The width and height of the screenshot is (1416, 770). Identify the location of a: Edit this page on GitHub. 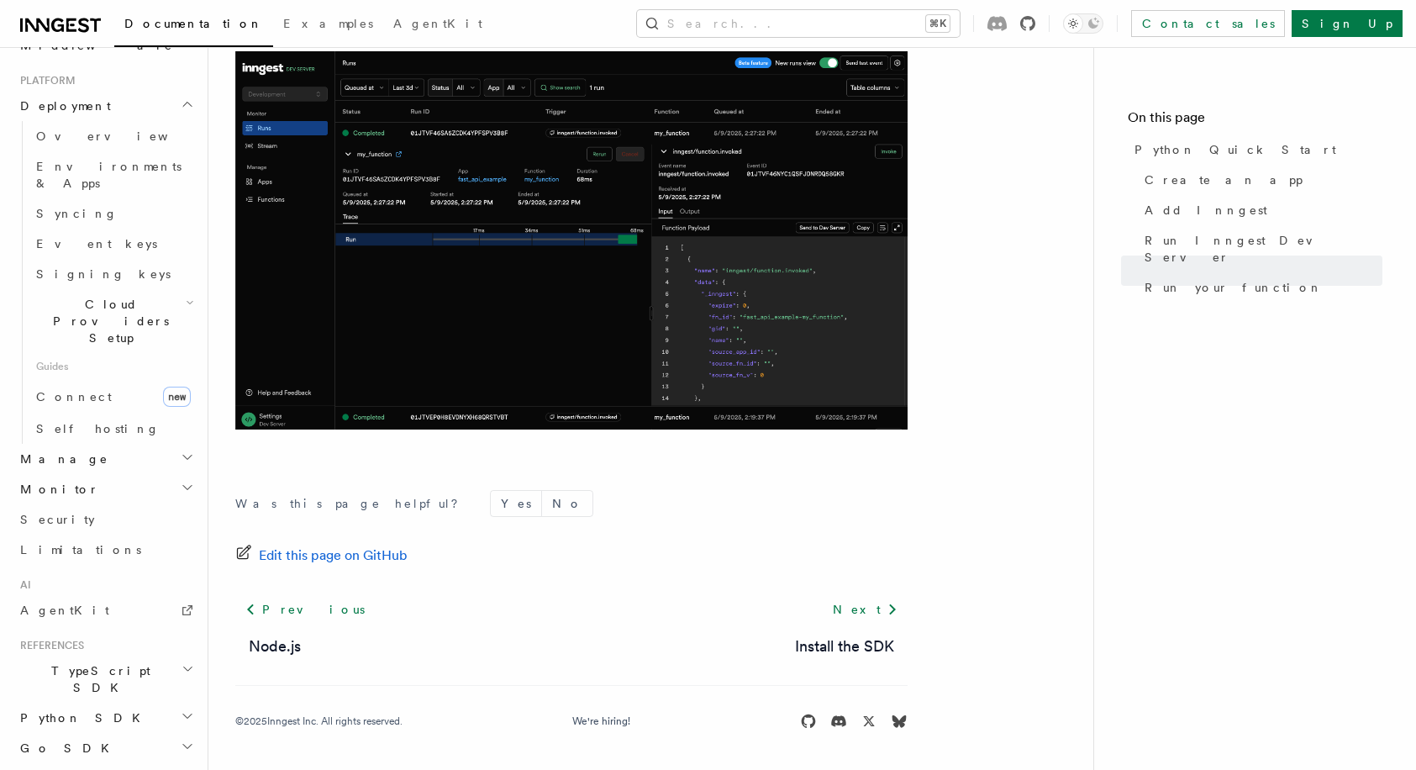
(321, 556).